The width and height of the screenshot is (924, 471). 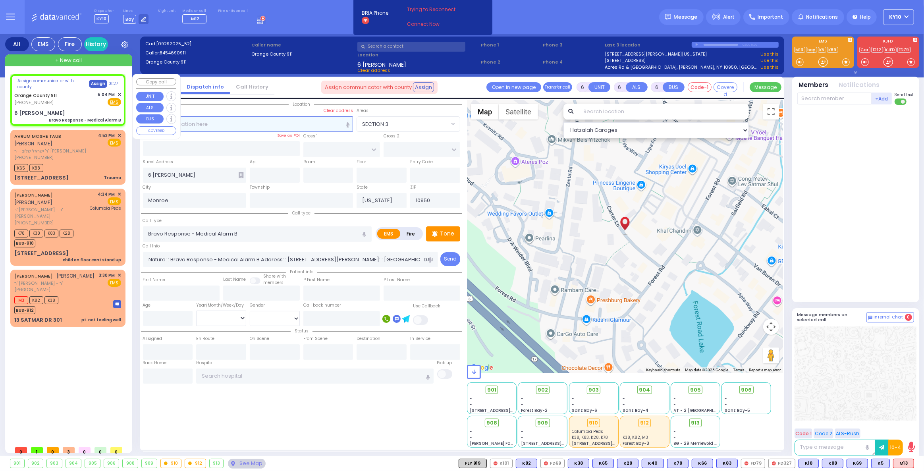 I want to click on div: K66, so click(x=702, y=463).